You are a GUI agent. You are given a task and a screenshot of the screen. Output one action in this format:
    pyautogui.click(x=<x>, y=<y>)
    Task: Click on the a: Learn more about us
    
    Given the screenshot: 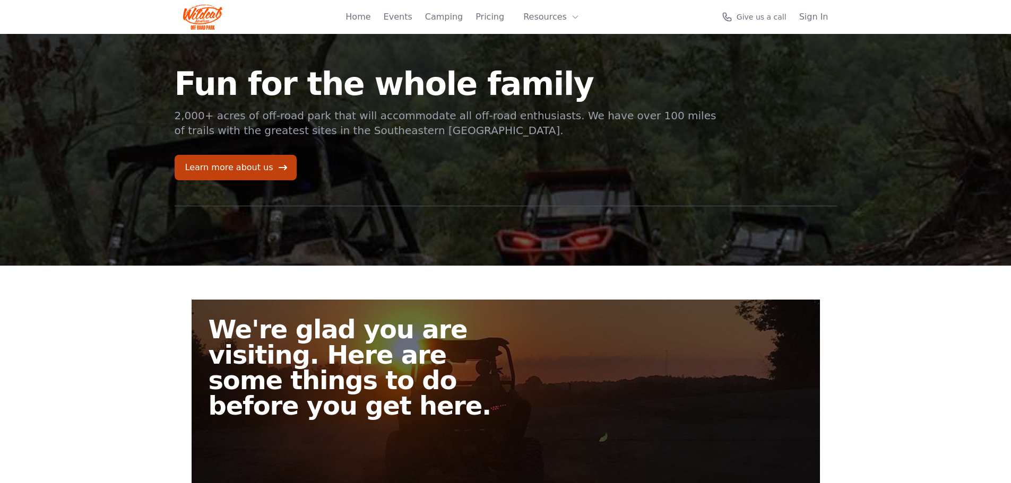 What is the action you would take?
    pyautogui.click(x=236, y=168)
    